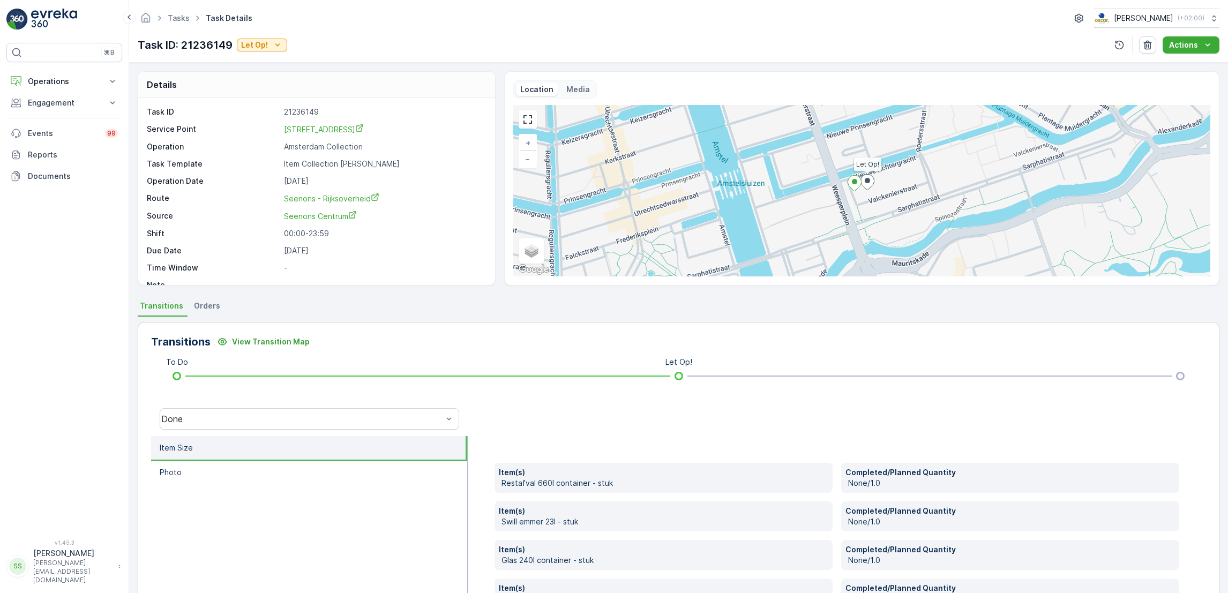  What do you see at coordinates (213, 285) in the screenshot?
I see `p: Note` at bounding box center [213, 285].